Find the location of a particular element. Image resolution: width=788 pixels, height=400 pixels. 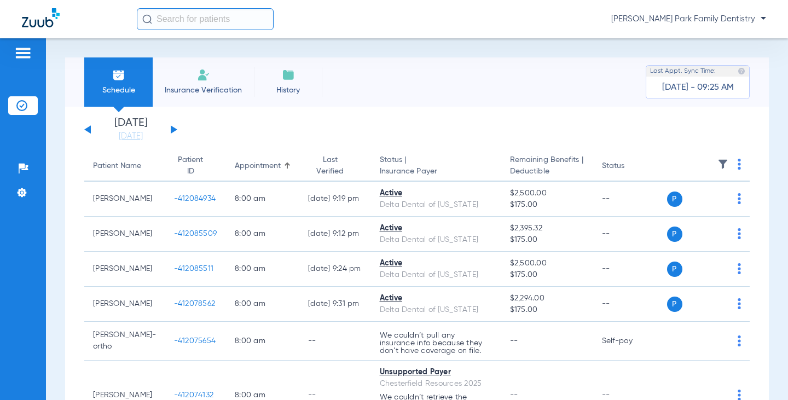

img: History is located at coordinates (288, 75).